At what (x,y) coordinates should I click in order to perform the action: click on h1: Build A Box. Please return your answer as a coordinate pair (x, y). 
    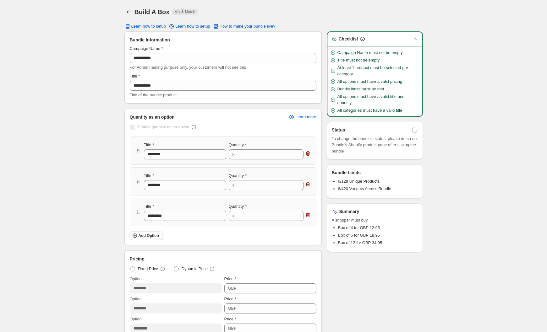
    Looking at the image, I should click on (152, 12).